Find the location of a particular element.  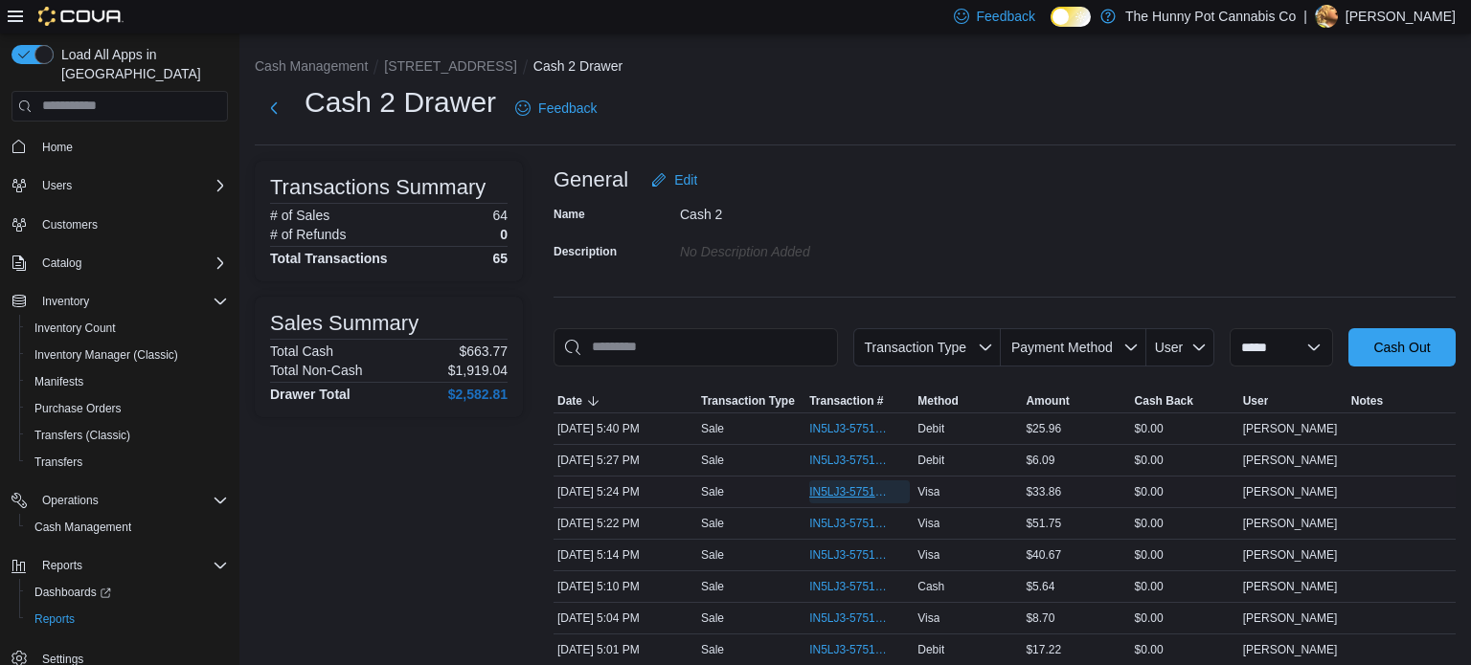

button: Cash Back is located at coordinates (1184, 401).